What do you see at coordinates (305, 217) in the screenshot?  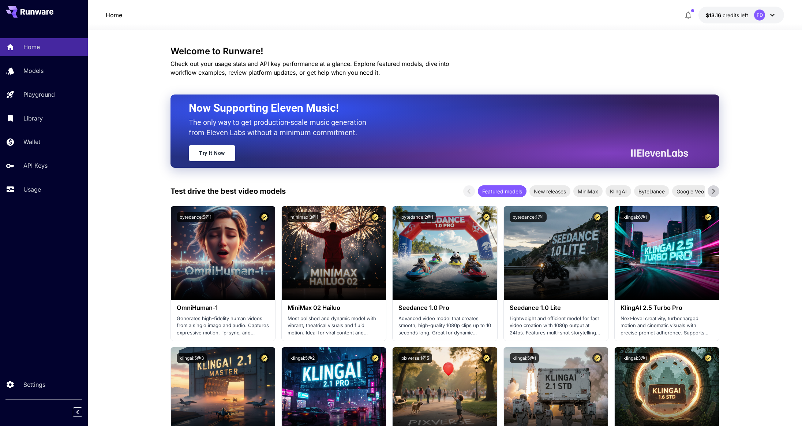 I see `button: minimax:3@1` at bounding box center [305, 217].